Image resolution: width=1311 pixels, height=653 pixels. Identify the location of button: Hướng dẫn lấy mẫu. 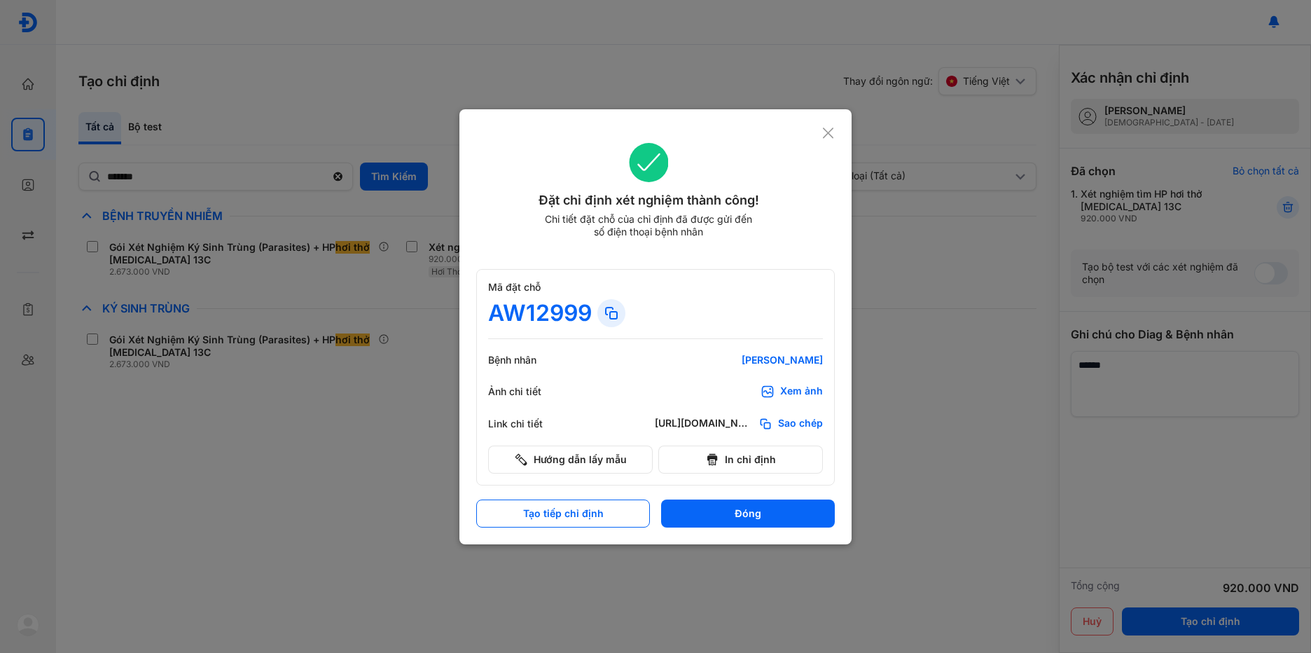
(570, 459).